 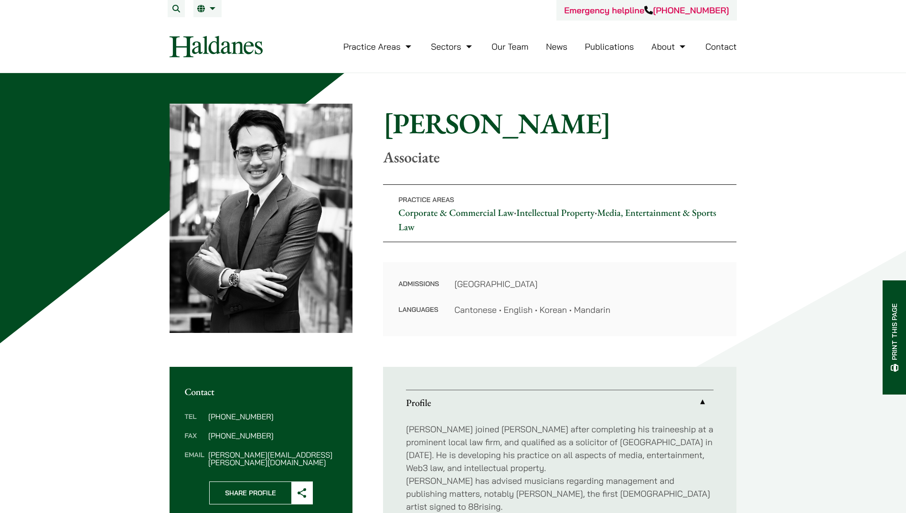 What do you see at coordinates (556, 213) in the screenshot?
I see `a: Intellectual Property` at bounding box center [556, 213].